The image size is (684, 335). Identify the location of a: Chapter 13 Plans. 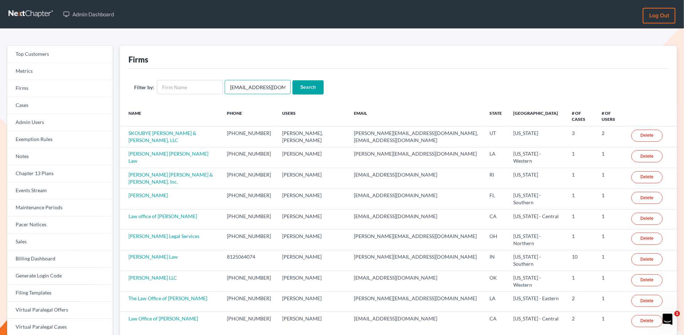
(60, 173).